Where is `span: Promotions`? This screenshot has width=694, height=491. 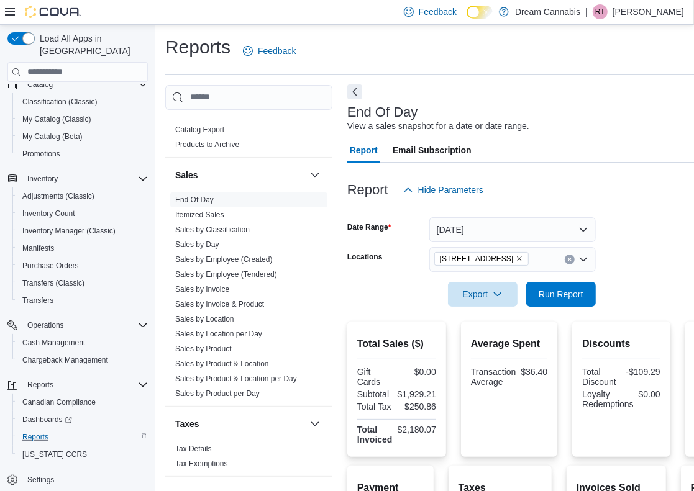
span: Promotions is located at coordinates (83, 154).